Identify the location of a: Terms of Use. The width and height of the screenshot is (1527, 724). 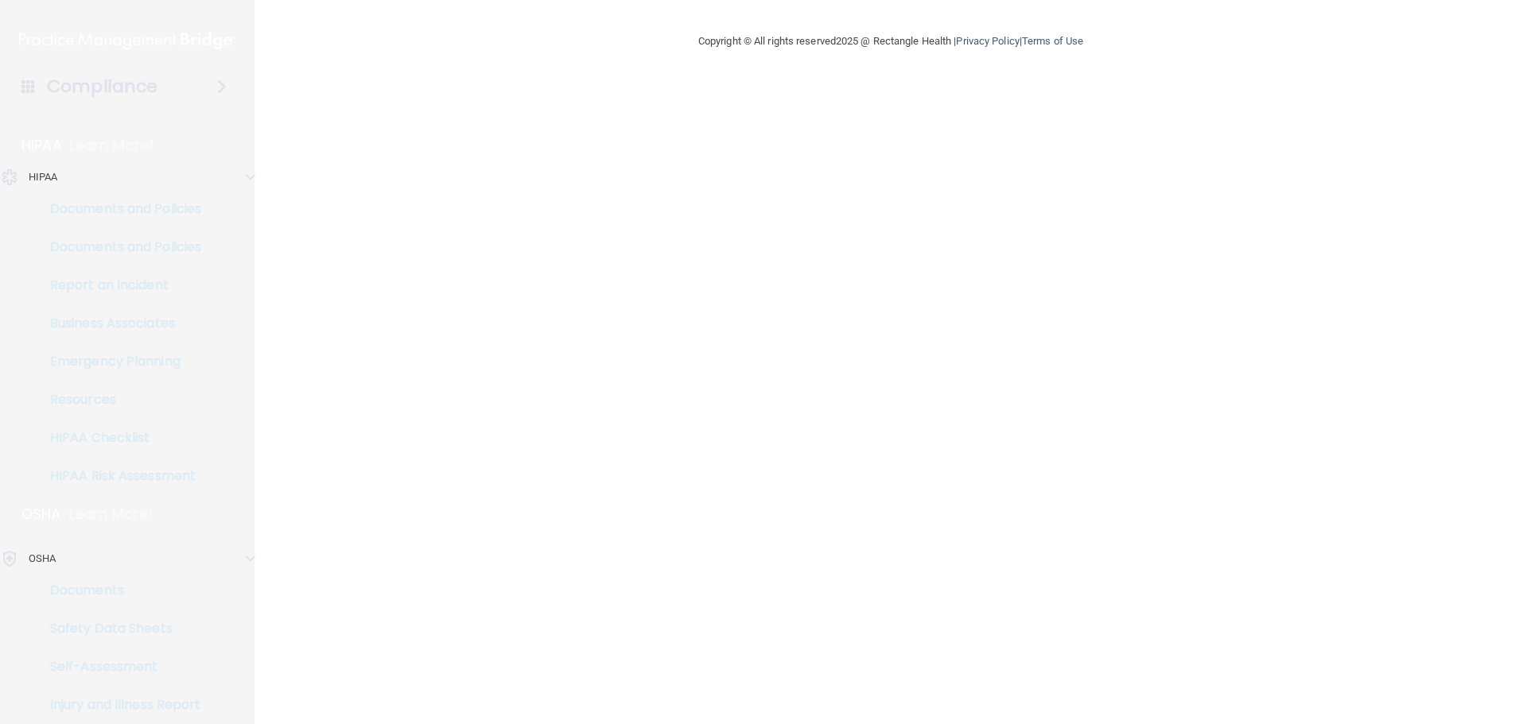
(1052, 41).